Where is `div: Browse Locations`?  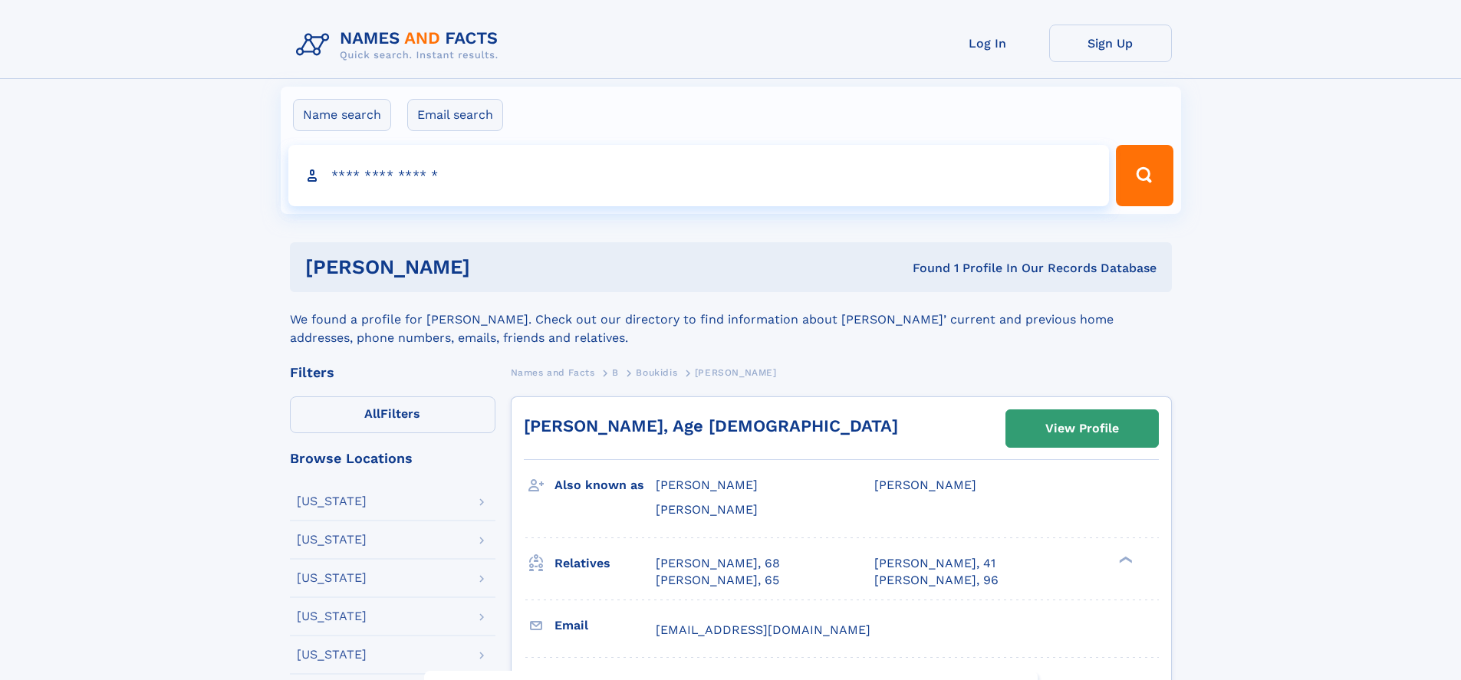 div: Browse Locations is located at coordinates (393, 459).